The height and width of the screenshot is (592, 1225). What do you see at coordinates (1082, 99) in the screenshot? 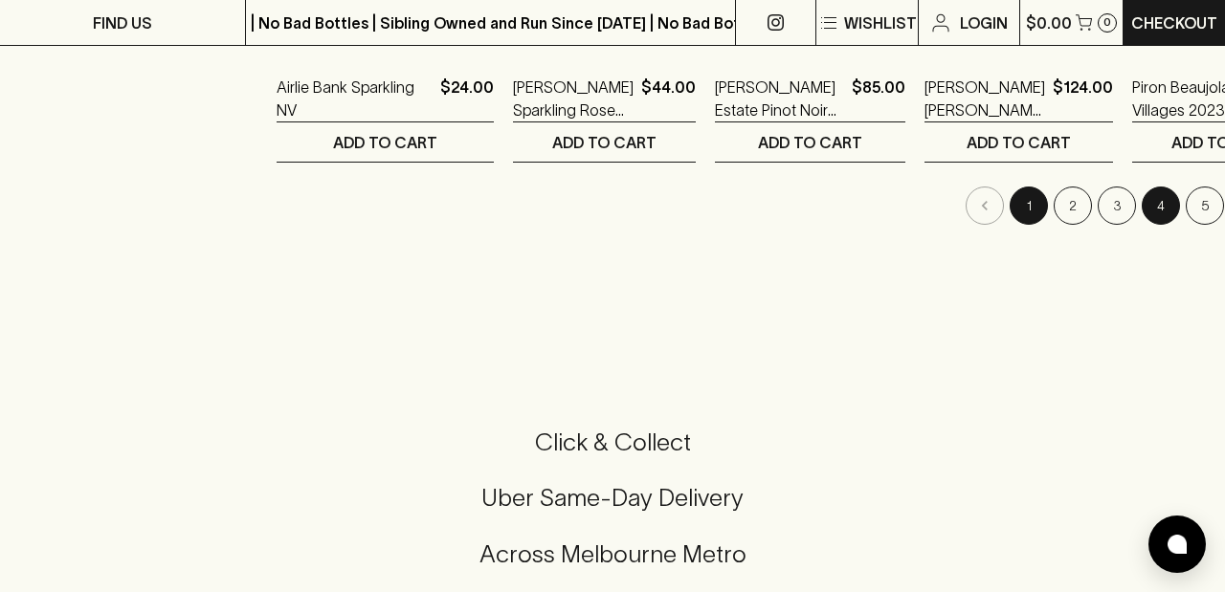
I see `p: $124.00` at bounding box center [1082, 99].